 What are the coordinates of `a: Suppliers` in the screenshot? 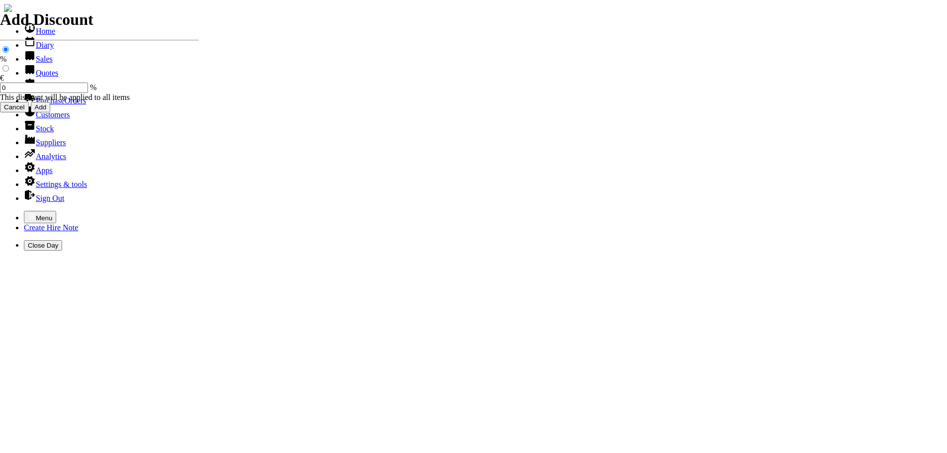 It's located at (45, 142).